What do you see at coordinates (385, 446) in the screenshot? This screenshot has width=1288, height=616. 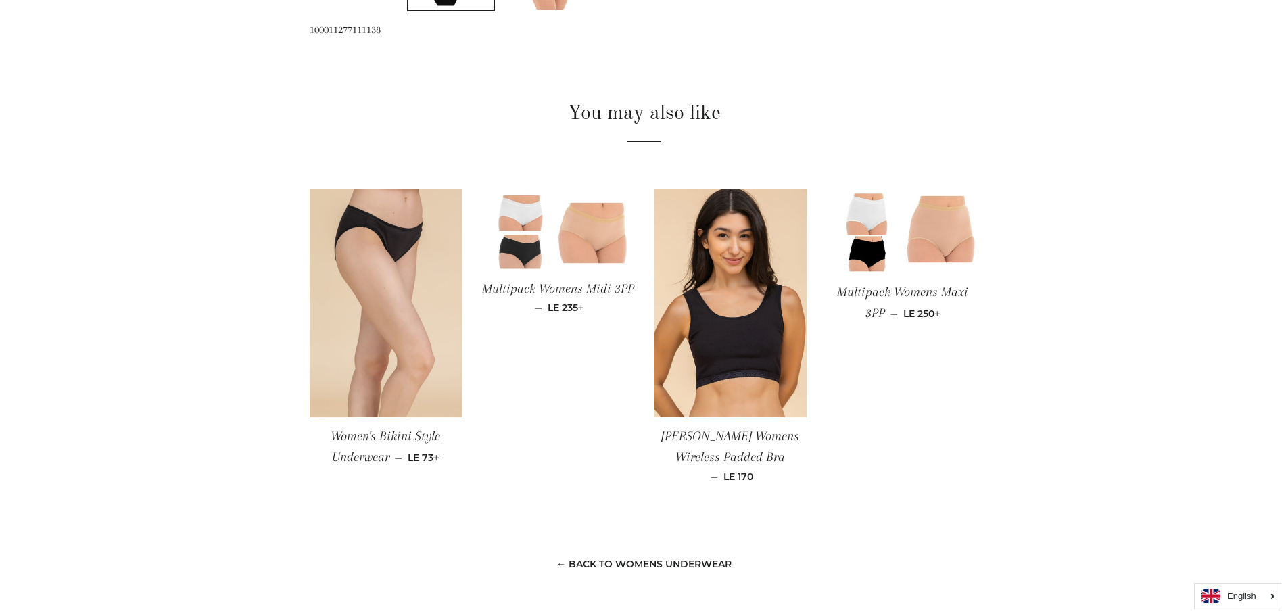 I see `span: Women's Bikini Style Underwear` at bounding box center [385, 446].